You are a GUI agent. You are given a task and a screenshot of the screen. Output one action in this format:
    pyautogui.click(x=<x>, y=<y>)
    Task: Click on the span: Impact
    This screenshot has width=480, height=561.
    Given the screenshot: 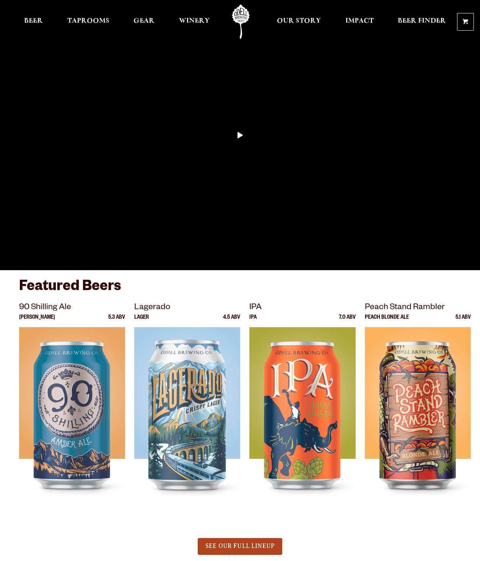 What is the action you would take?
    pyautogui.click(x=360, y=21)
    